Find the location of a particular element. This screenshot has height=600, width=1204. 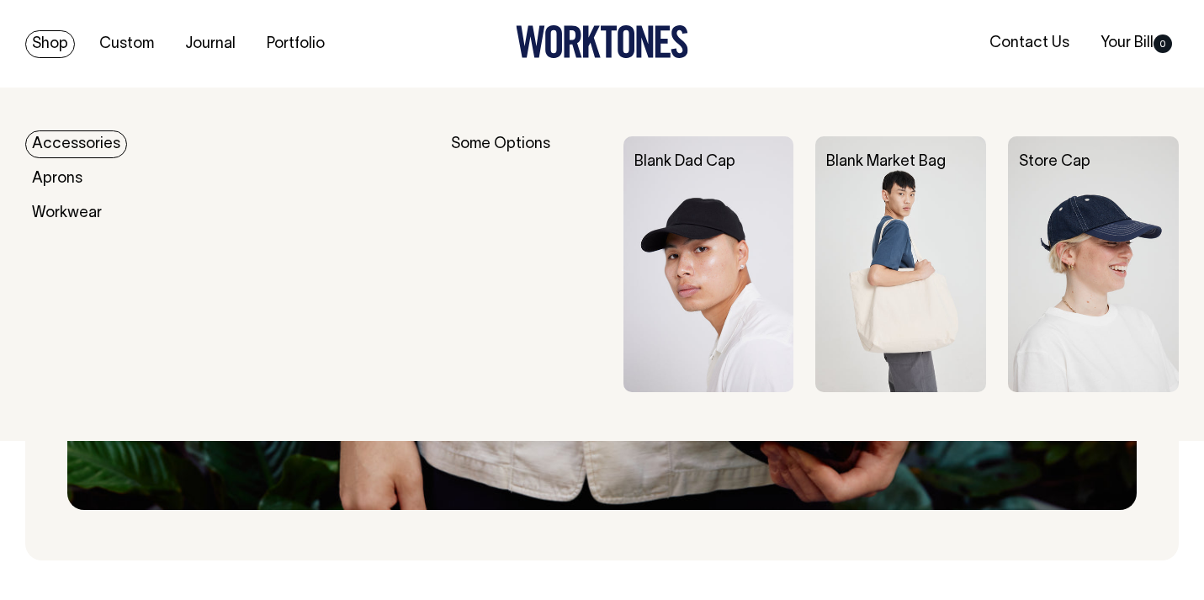

a: Contact Us is located at coordinates (1029, 43).